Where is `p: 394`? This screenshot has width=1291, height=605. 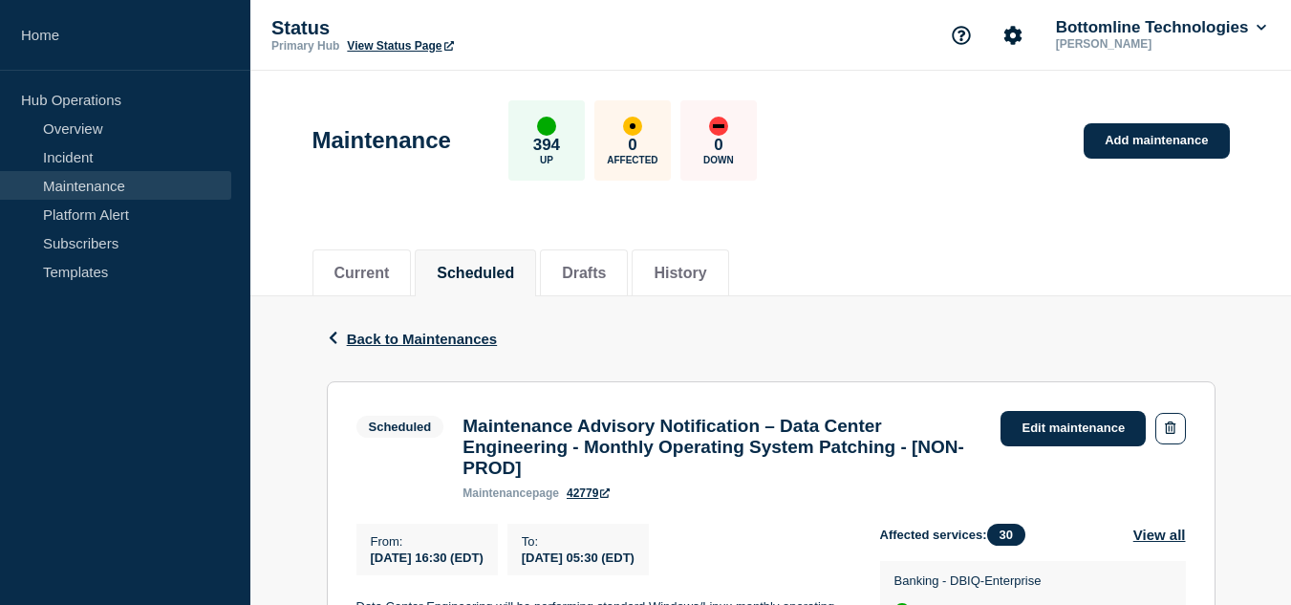 p: 394 is located at coordinates (547, 145).